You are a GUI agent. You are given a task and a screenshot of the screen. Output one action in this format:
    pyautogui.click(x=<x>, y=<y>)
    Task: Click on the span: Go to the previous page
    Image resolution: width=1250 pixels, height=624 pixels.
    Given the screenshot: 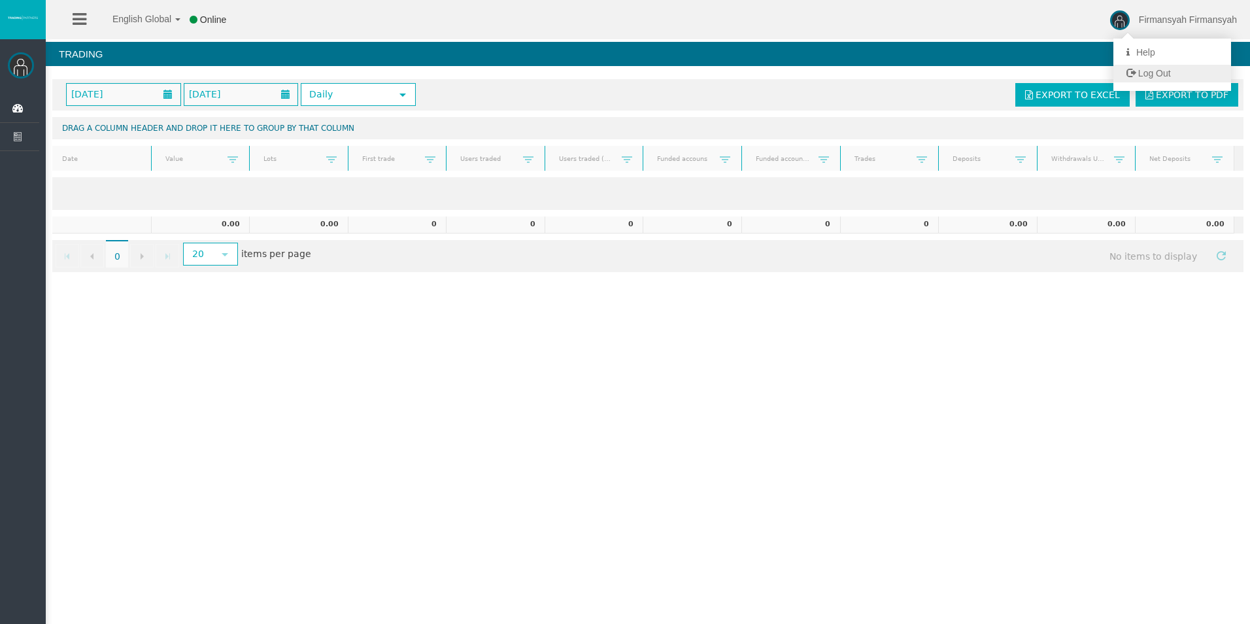 What is the action you would take?
    pyautogui.click(x=92, y=256)
    